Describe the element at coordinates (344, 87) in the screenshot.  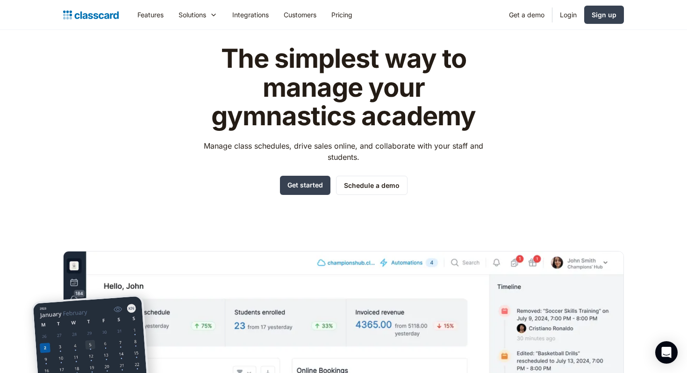
I see `h1: The simplest way to manage your gymnastics academy` at that location.